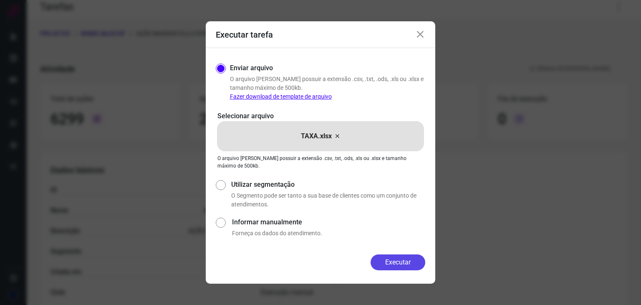  I want to click on label: Informar manualmente, so click(329, 222).